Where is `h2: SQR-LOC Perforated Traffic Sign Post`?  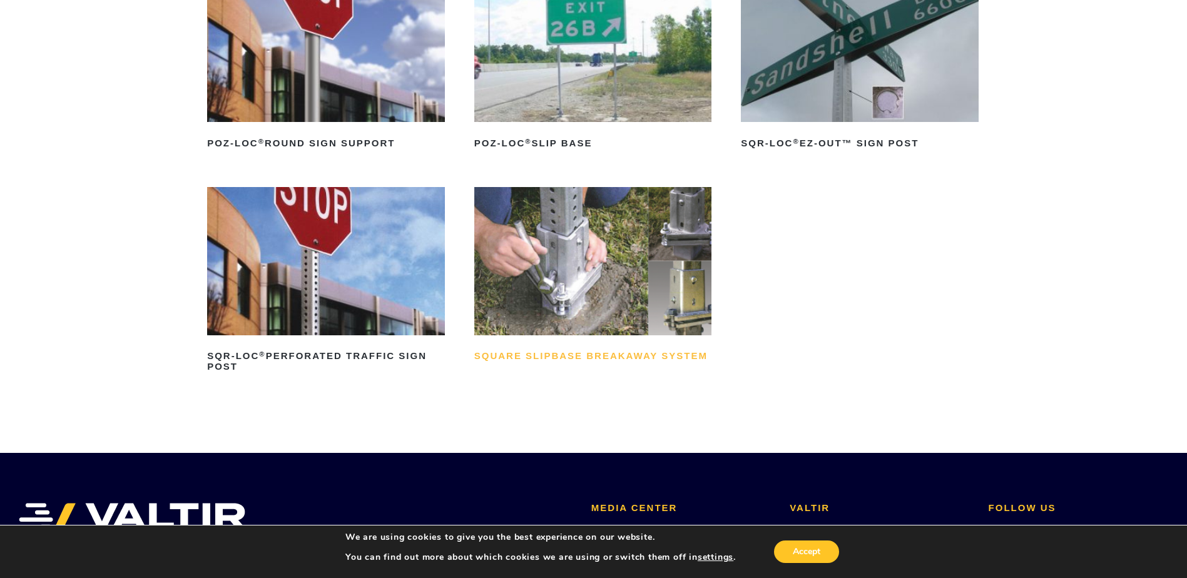
h2: SQR-LOC Perforated Traffic Sign Post is located at coordinates (326, 362).